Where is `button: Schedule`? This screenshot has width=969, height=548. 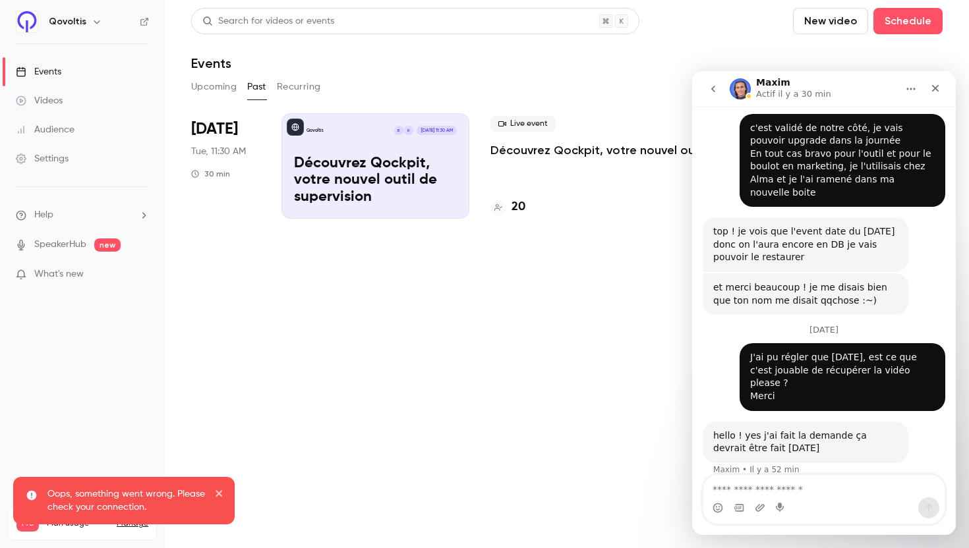
button: Schedule is located at coordinates (907, 21).